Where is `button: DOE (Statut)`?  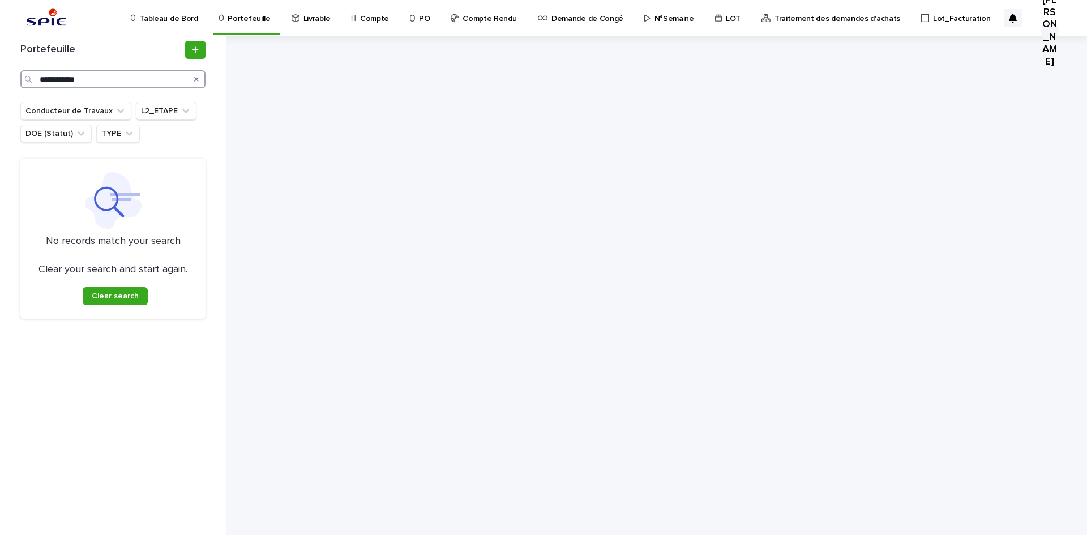
button: DOE (Statut) is located at coordinates (56, 134).